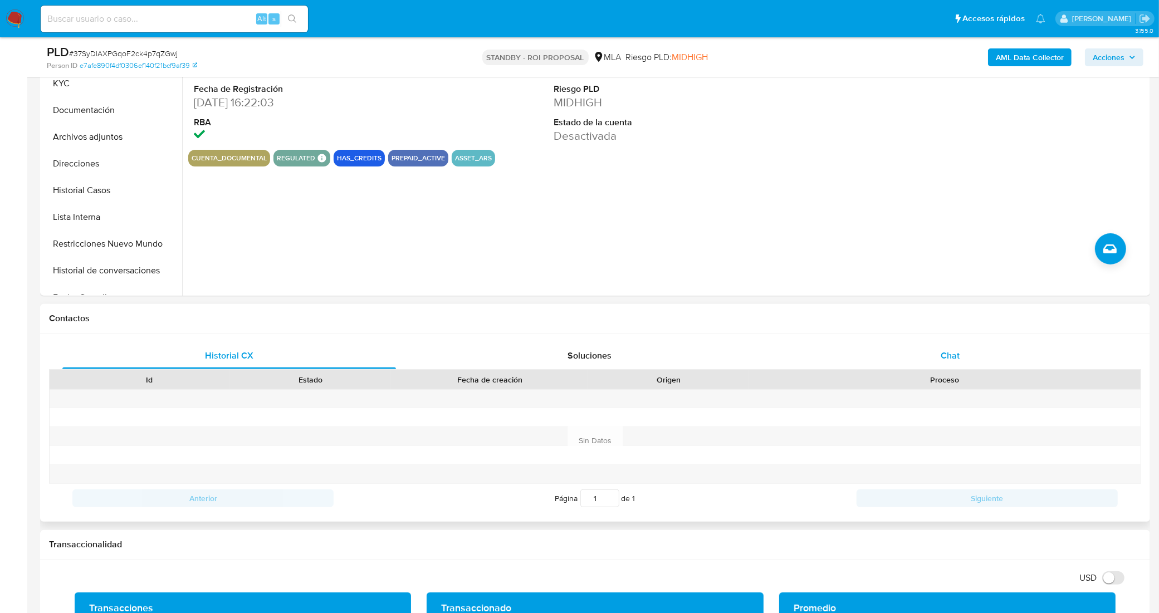 The image size is (1159, 613). I want to click on span: Página de, so click(595, 498).